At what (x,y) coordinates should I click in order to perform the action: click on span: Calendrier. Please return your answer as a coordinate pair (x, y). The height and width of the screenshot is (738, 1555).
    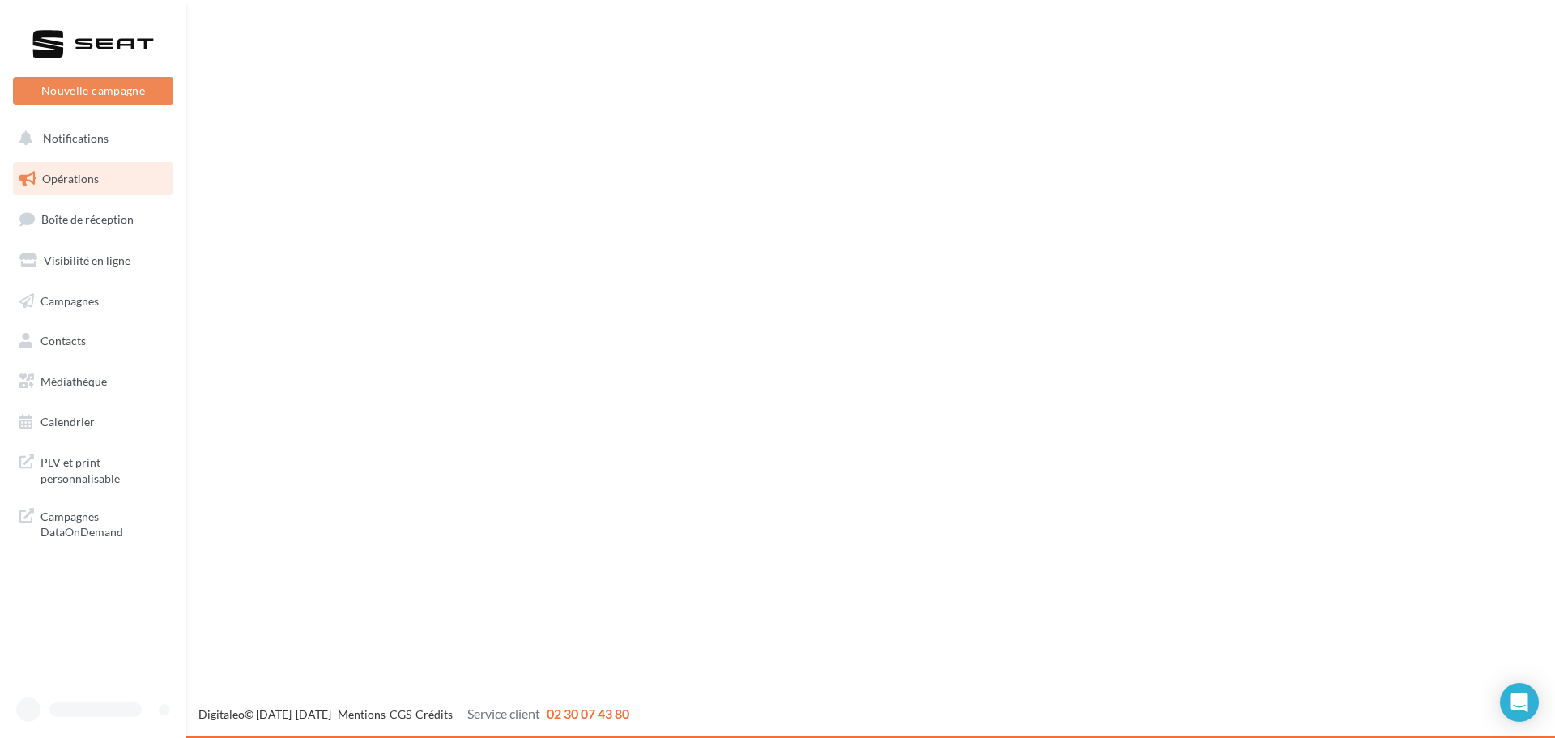
    Looking at the image, I should click on (67, 421).